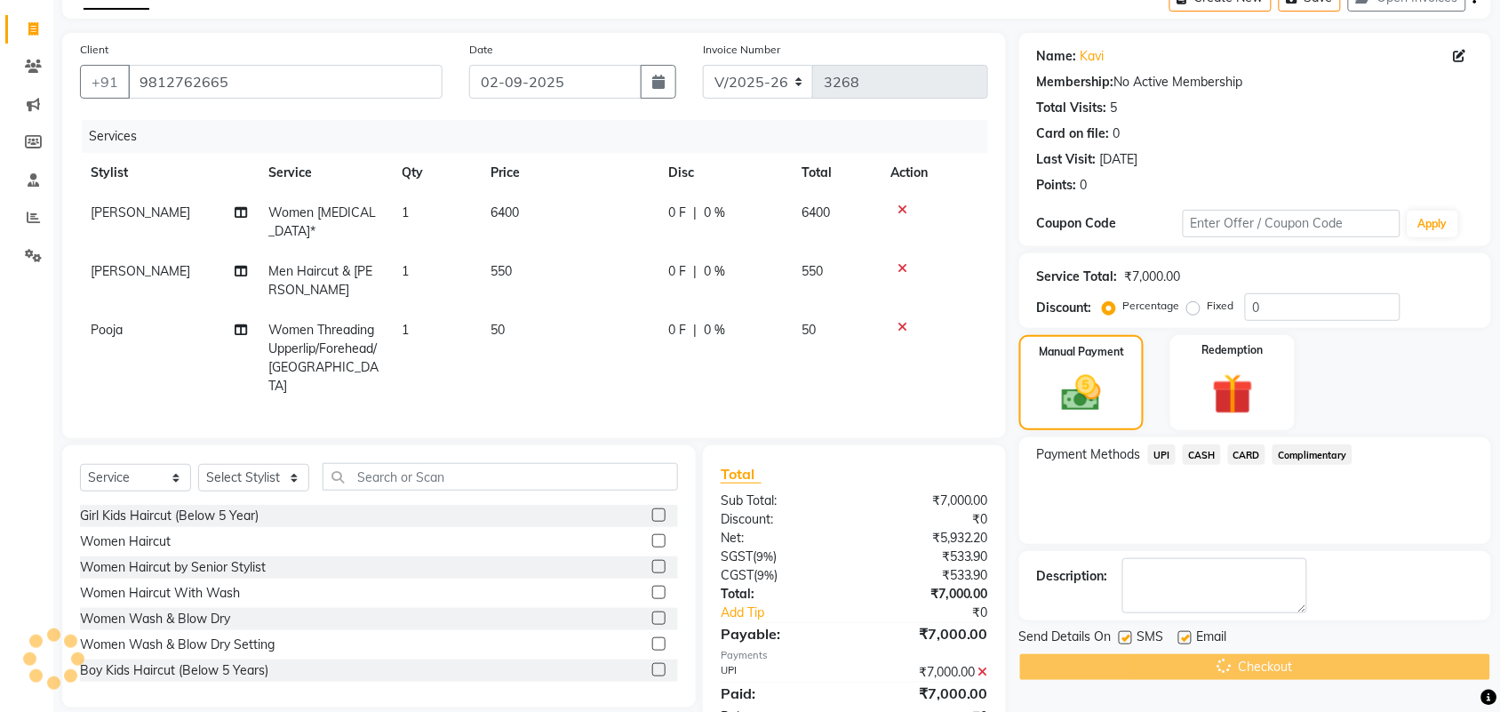  What do you see at coordinates (1066, 159) in the screenshot?
I see `div: Last Visit:` at bounding box center [1066, 159].